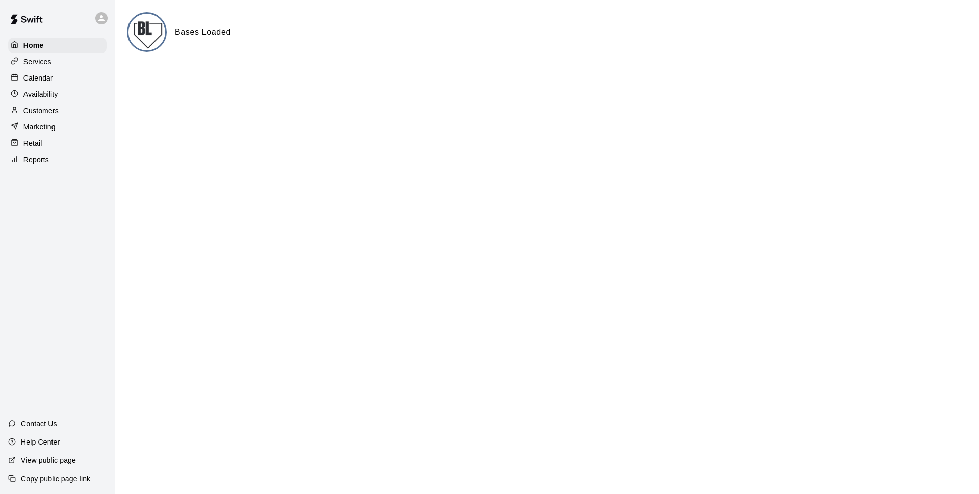  Describe the element at coordinates (57, 45) in the screenshot. I see `a: Home` at that location.